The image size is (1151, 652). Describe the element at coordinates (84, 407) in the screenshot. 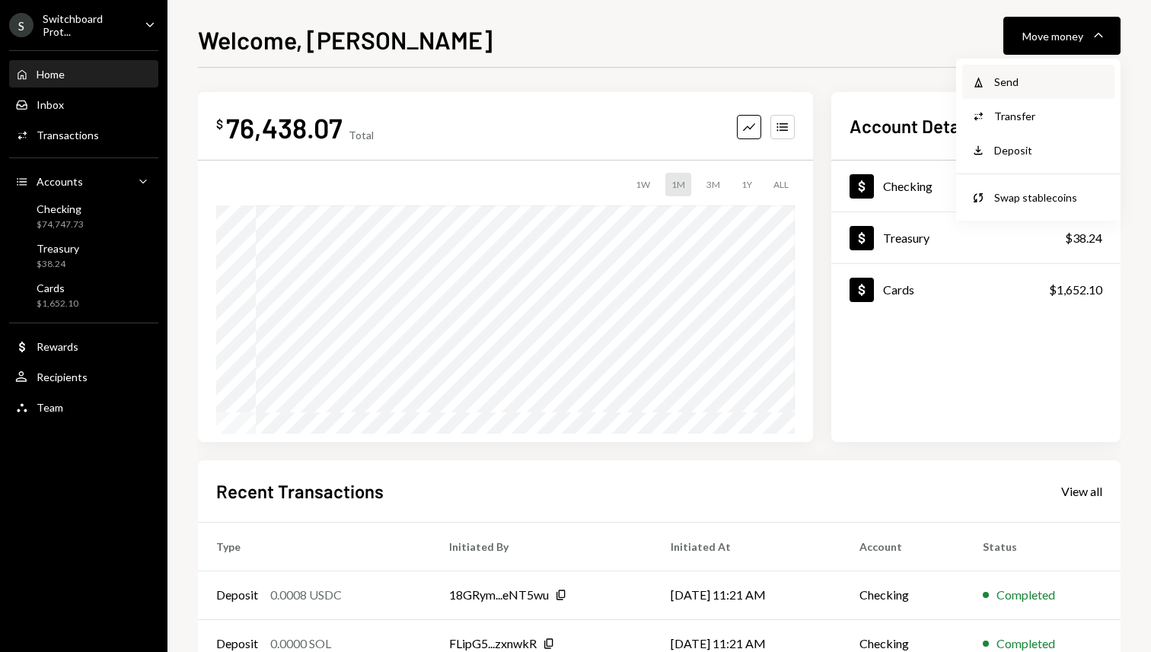

I see `a: Team` at that location.